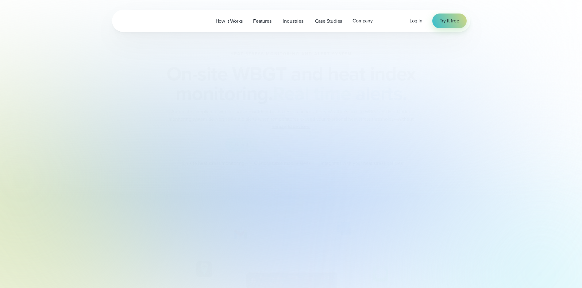  I want to click on span: Log in, so click(416, 21).